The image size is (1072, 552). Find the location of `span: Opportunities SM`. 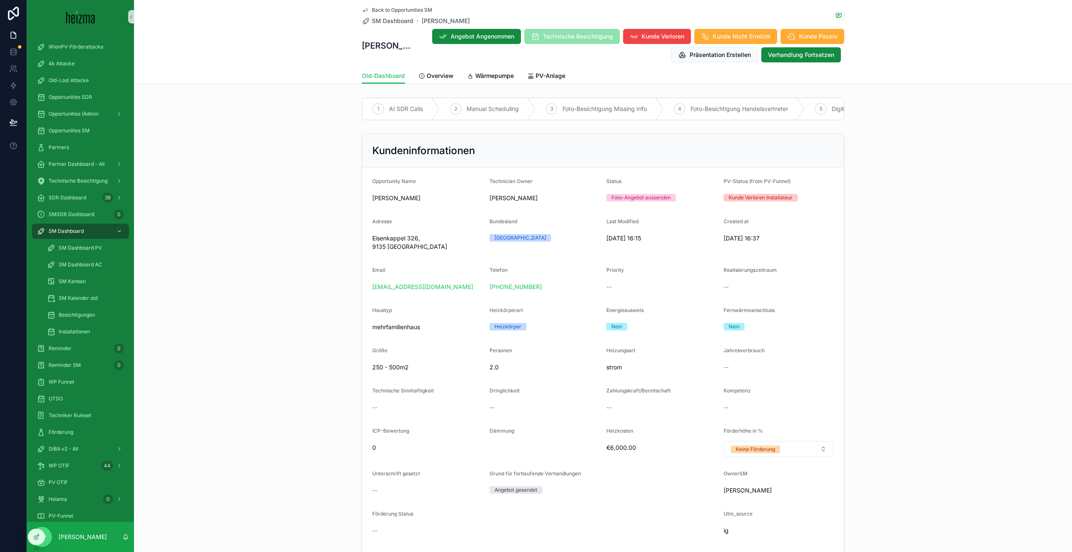

span: Opportunities SM is located at coordinates (69, 131).